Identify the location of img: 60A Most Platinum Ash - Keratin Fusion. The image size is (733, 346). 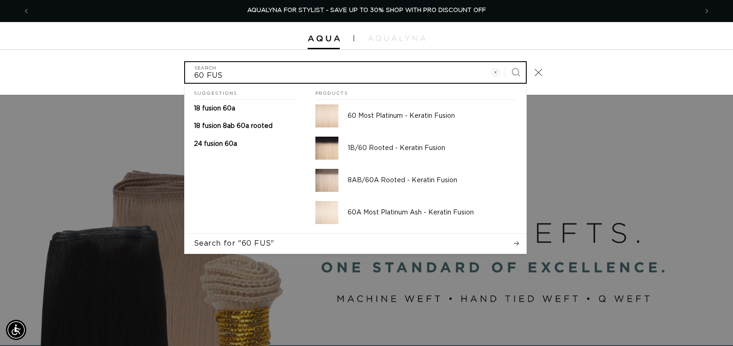
(327, 213).